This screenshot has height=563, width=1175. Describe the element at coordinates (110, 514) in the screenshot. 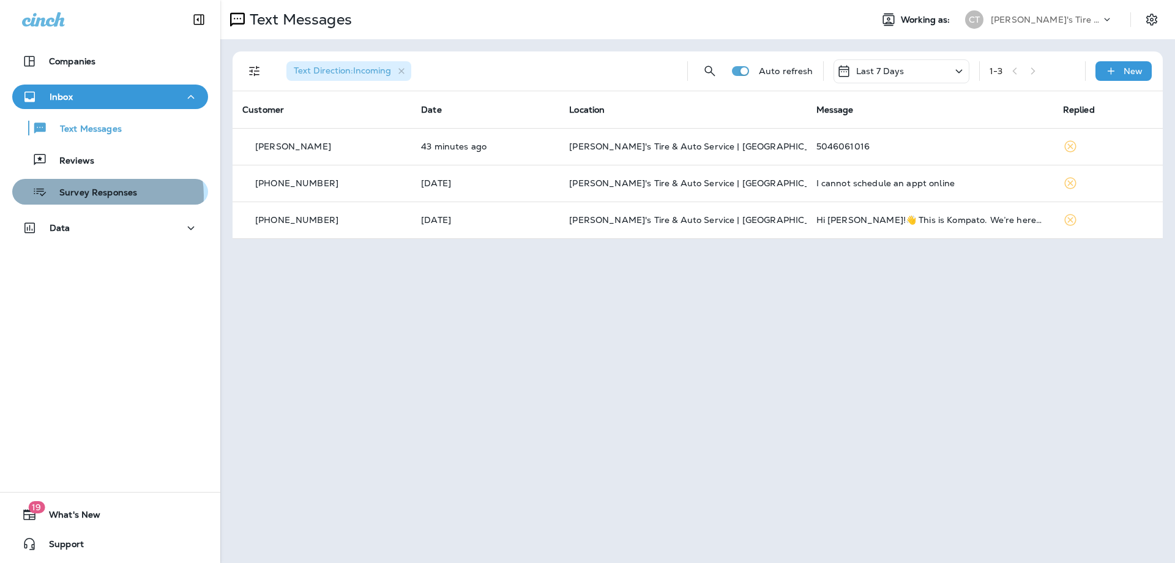

I see `button: 19What's New` at that location.